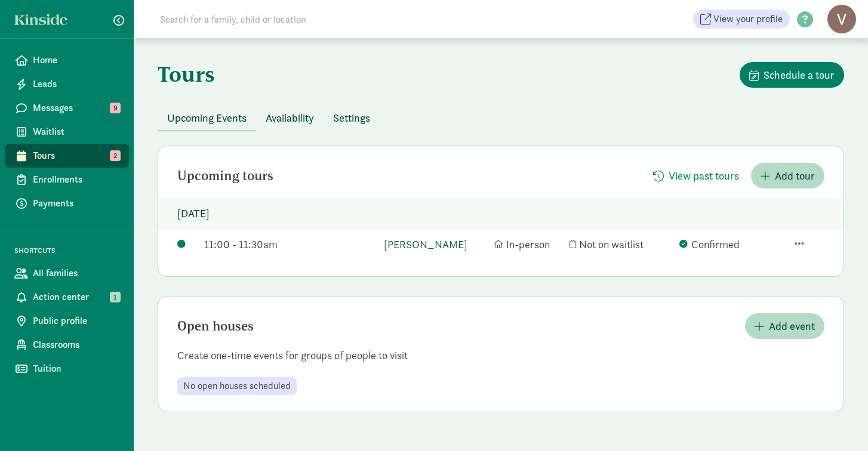 The height and width of the screenshot is (451, 868). Describe the element at coordinates (67, 345) in the screenshot. I see `a: Classrooms` at that location.